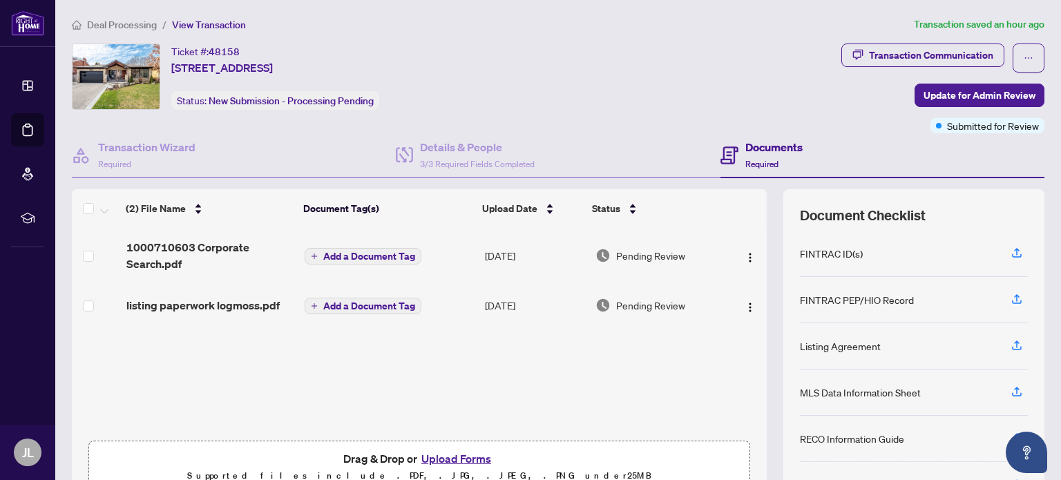 Image resolution: width=1061 pixels, height=480 pixels. What do you see at coordinates (122, 25) in the screenshot?
I see `span: Deal Processing` at bounding box center [122, 25].